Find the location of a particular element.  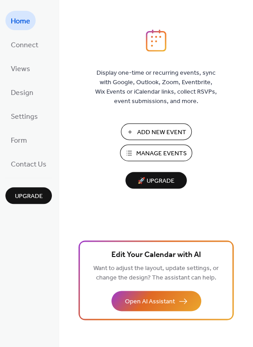

span: Settings is located at coordinates (24, 117).